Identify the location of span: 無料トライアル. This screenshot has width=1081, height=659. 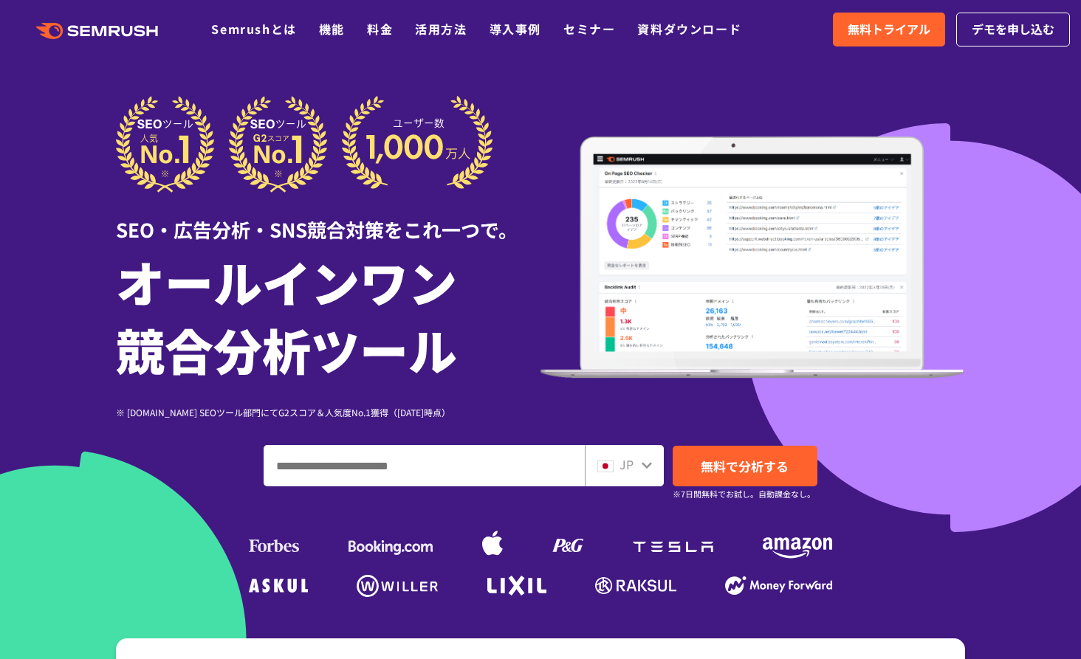
(889, 30).